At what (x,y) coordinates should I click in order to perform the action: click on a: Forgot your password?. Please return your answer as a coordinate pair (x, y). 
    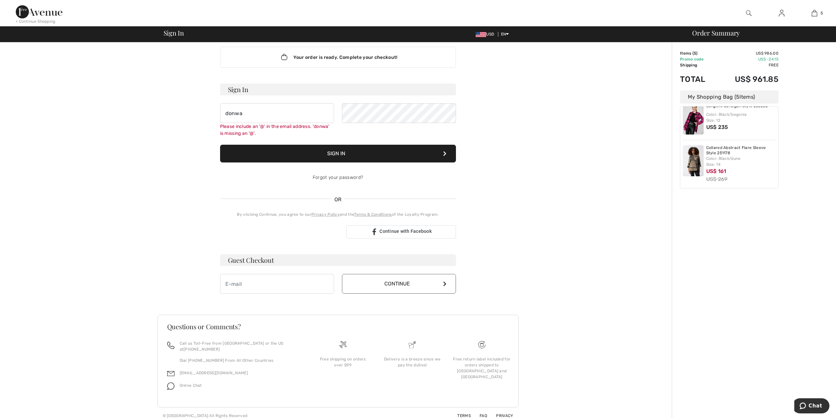
    Looking at the image, I should click on (338, 177).